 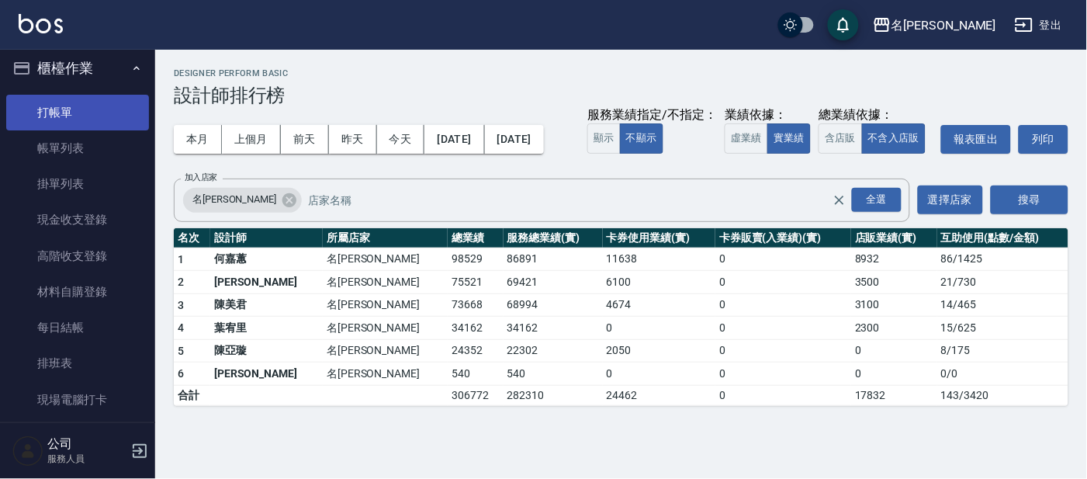 What do you see at coordinates (553, 283) in the screenshot?
I see `td: 69421` at bounding box center [553, 283].